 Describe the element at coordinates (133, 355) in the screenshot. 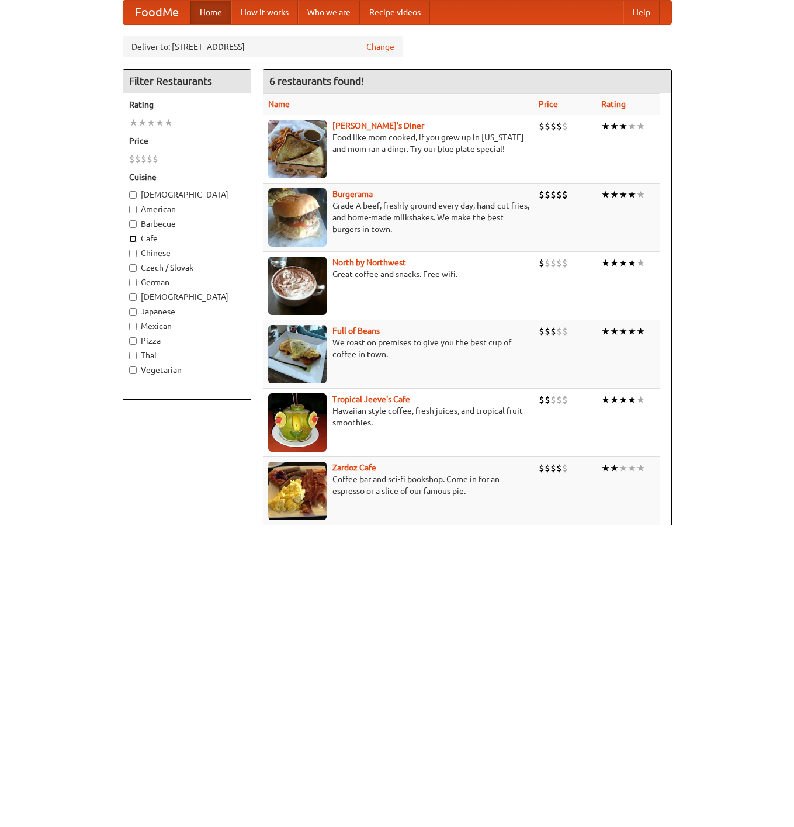

I see `input: Thai` at that location.